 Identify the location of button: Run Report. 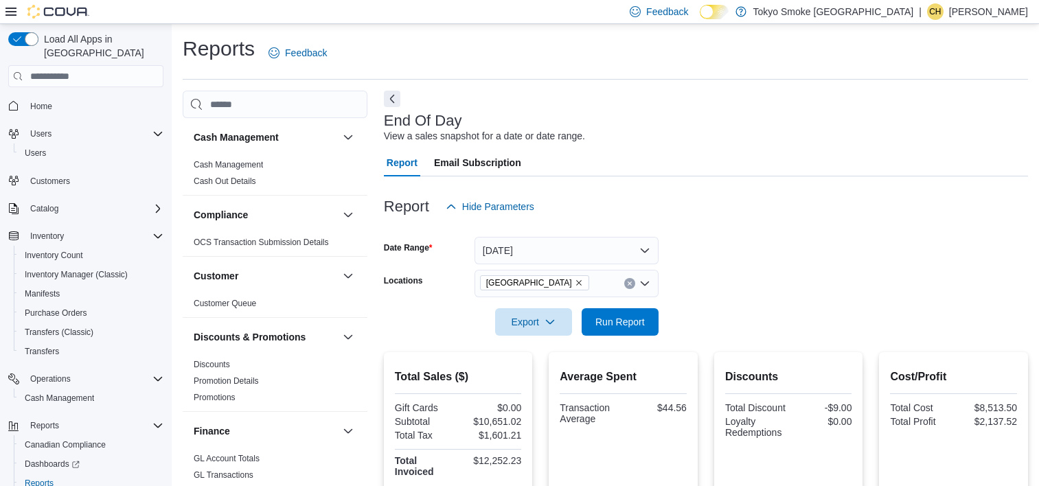
(620, 322).